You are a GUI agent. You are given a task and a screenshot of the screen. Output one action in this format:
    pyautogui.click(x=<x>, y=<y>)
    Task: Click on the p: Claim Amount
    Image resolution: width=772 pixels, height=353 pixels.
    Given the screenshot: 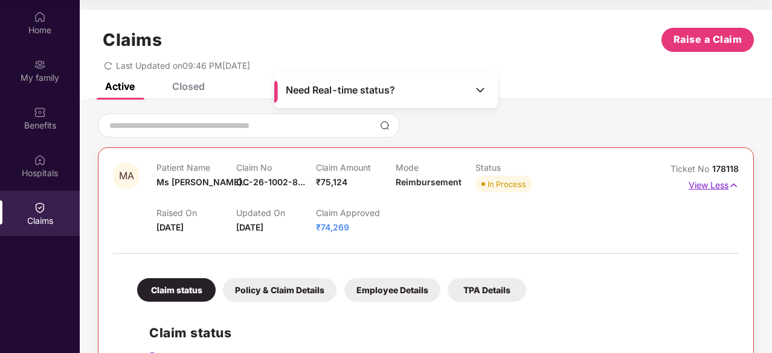 What is the action you would take?
    pyautogui.click(x=356, y=167)
    